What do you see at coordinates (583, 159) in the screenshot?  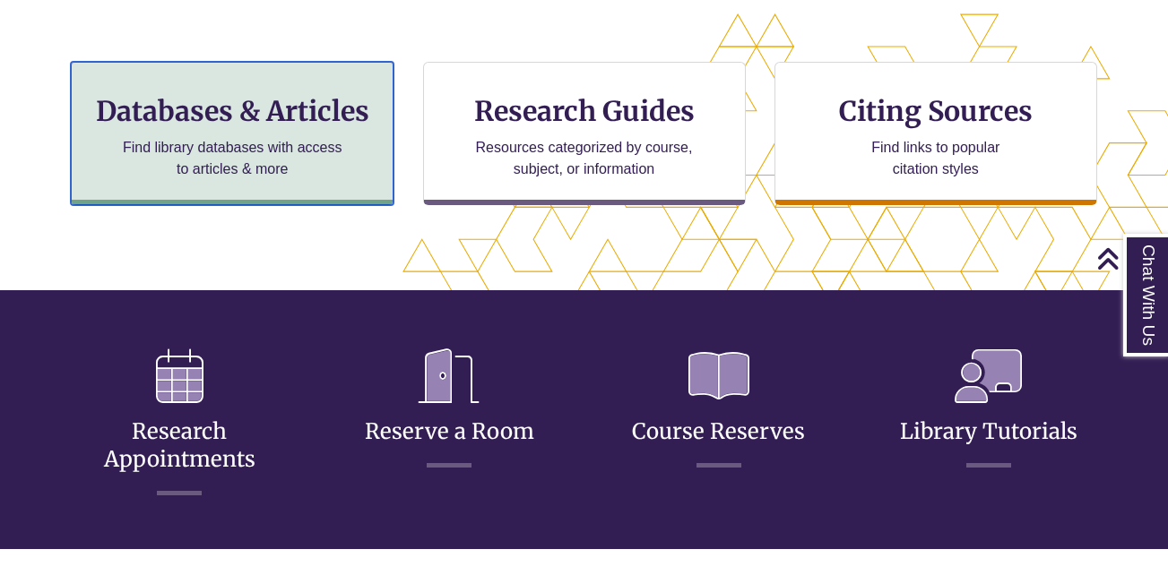 I see `p: Resources categorized by course, subject, or information` at bounding box center [583, 159].